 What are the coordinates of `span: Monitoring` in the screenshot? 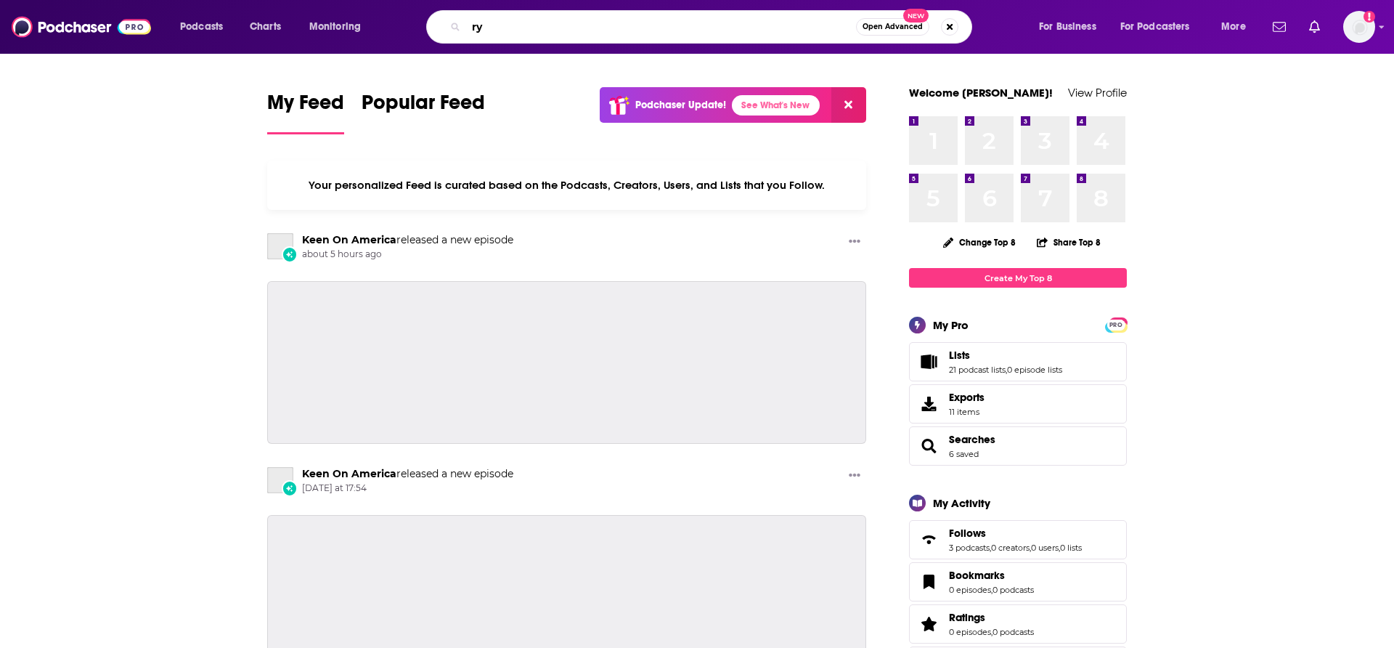 It's located at (335, 27).